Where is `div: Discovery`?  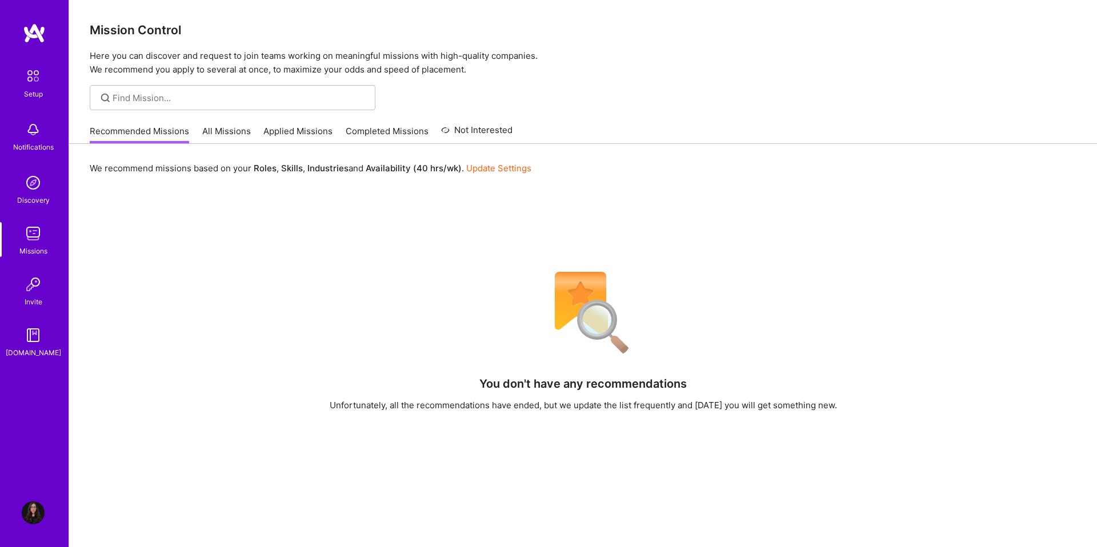
div: Discovery is located at coordinates (33, 200).